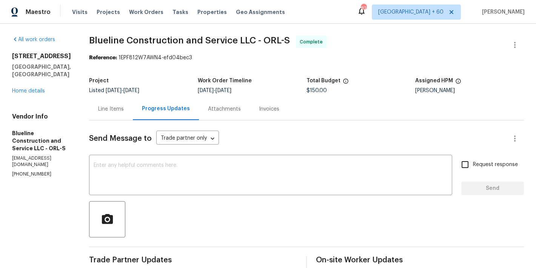 This screenshot has height=268, width=536. I want to click on span: Projects, so click(108, 12).